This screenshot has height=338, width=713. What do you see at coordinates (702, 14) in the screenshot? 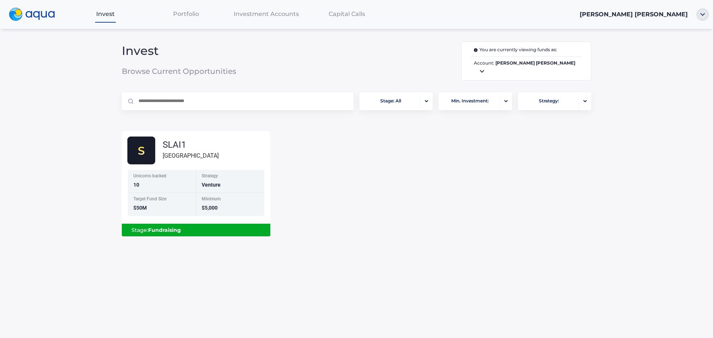
I see `button: ellipse` at bounding box center [702, 14].